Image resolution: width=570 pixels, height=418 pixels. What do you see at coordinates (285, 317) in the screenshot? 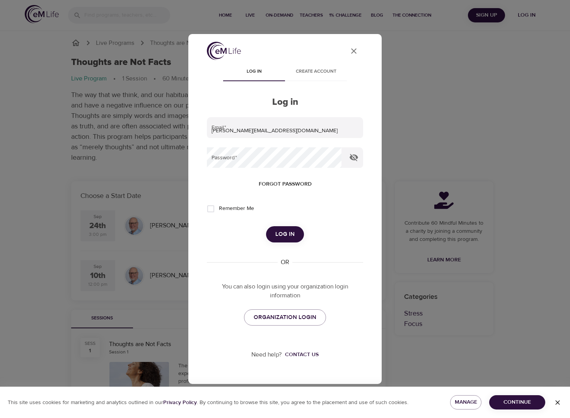
I see `a: ORGANIZATION LOGIN` at bounding box center [285, 317].